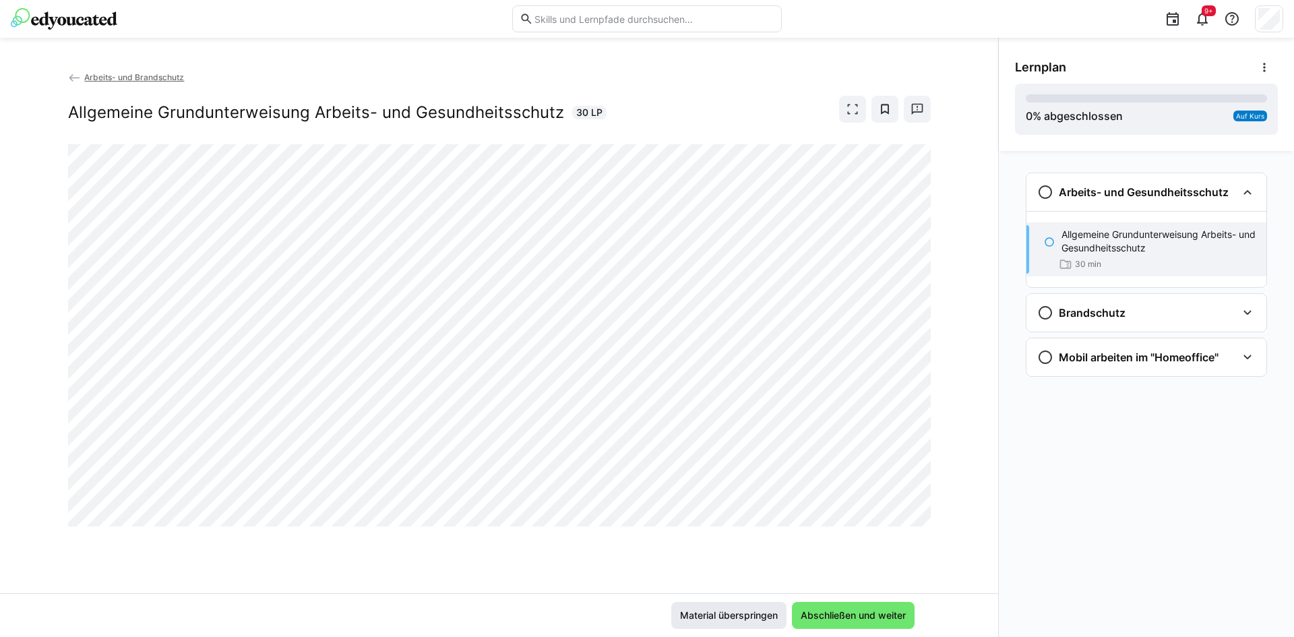 The width and height of the screenshot is (1294, 637). I want to click on span: Arbeits- und Brandschutz, so click(134, 77).